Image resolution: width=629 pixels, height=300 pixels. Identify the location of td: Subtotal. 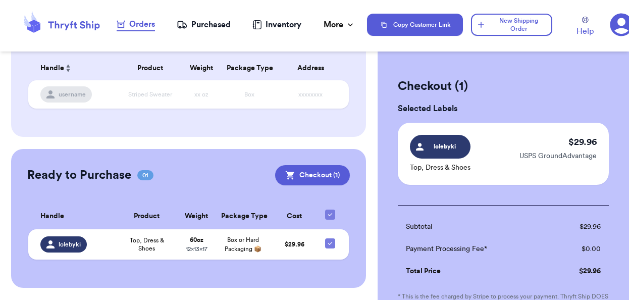
(473, 227).